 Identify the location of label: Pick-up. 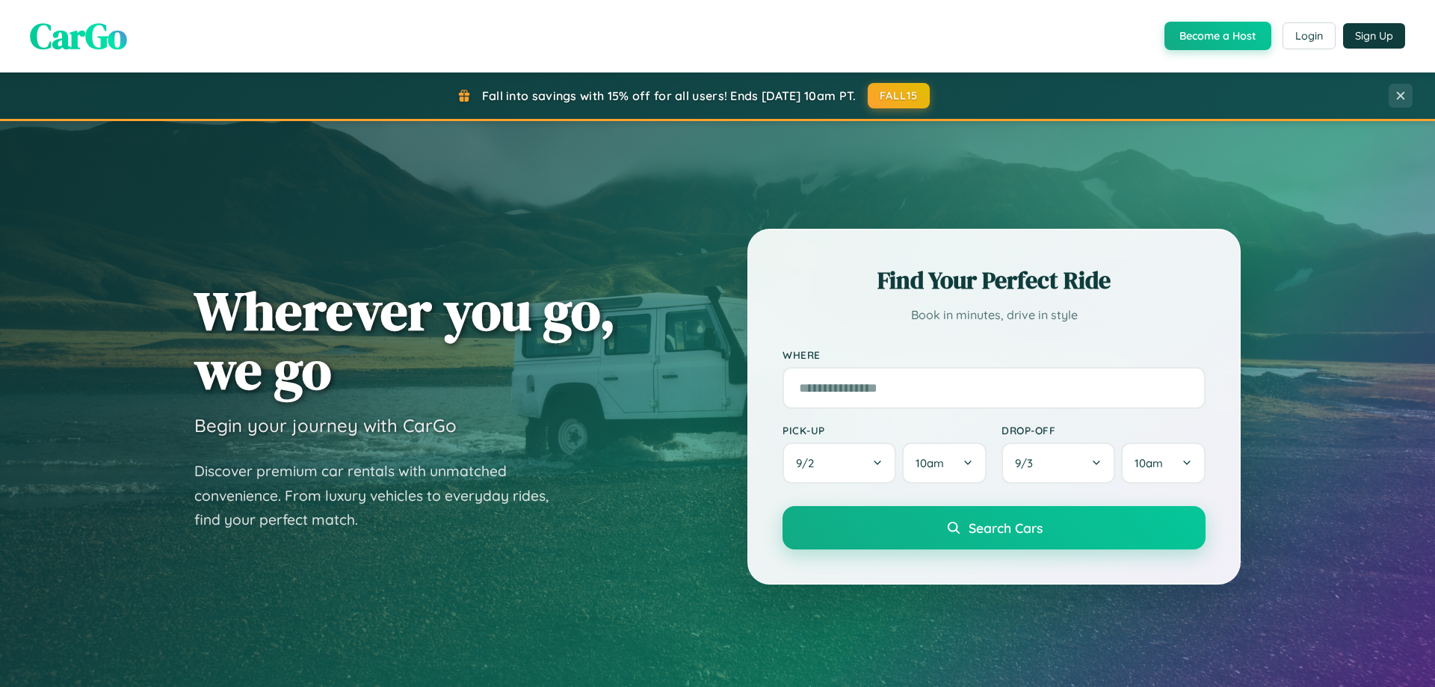
(884, 430).